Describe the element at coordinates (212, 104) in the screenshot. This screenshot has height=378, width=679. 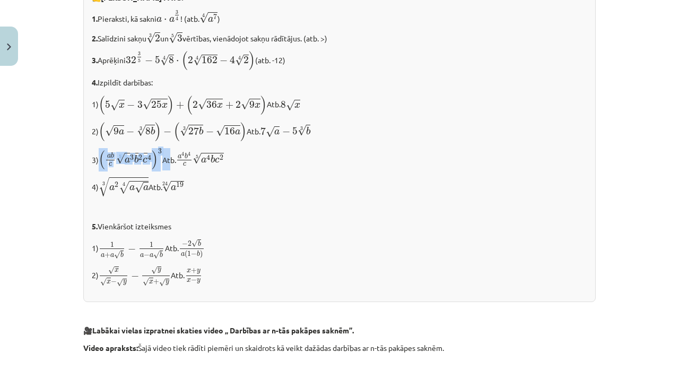
I see `span: 36` at that location.